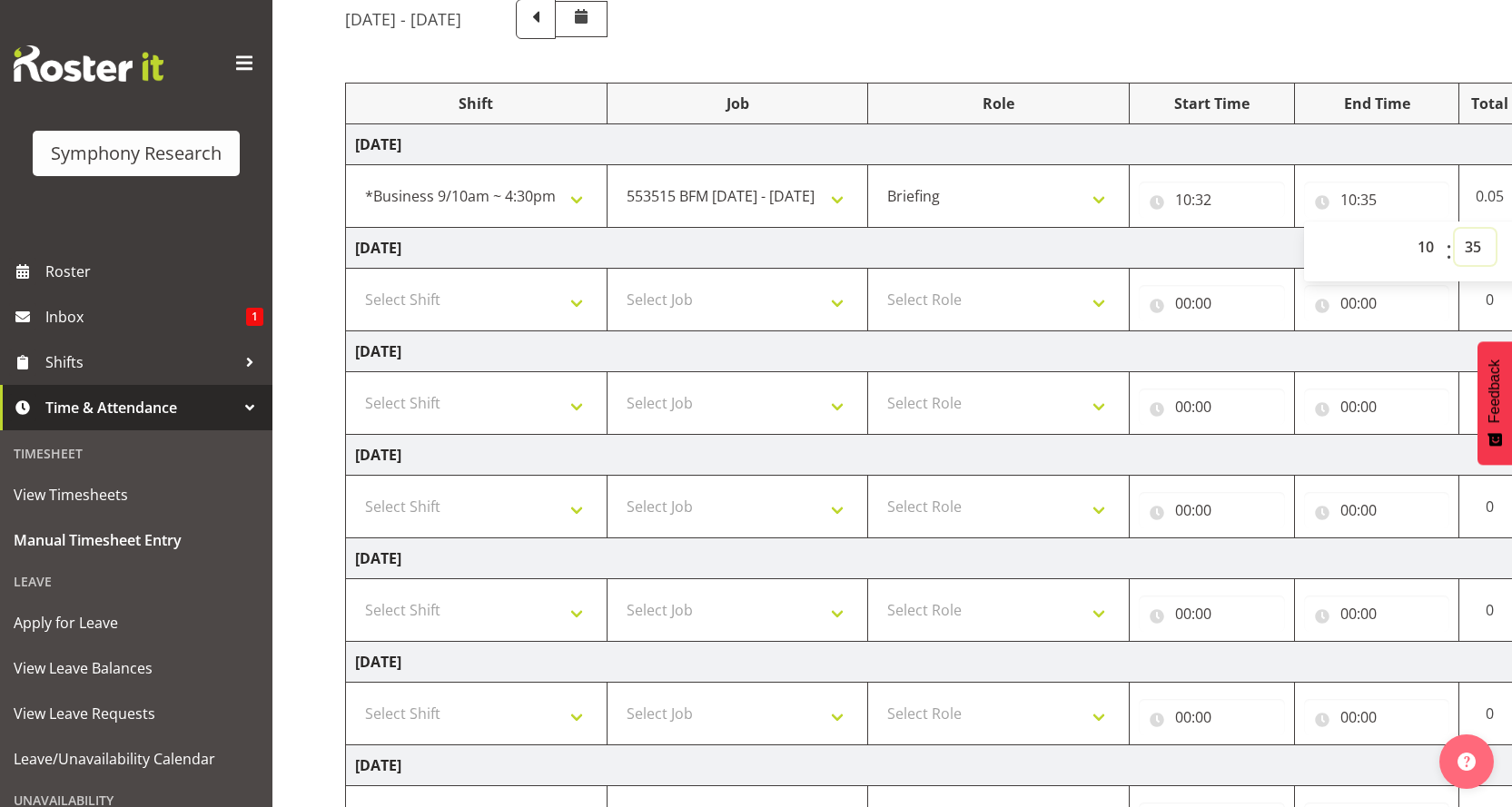 This screenshot has height=807, width=1512. Describe the element at coordinates (136, 541) in the screenshot. I see `span: Manual Timesheet Entry` at that location.